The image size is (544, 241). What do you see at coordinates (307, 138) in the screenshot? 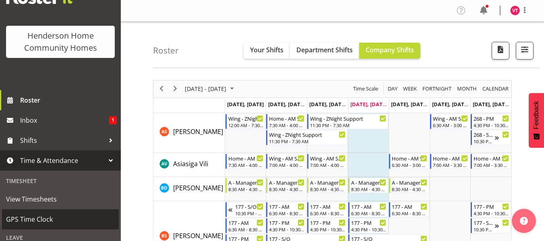
I see `div: Arshdeep Singh"s event - Wing - ZNight Support Begin From Tuesday, September 16, 2025 at 11:30:00...` at bounding box center [307, 138].